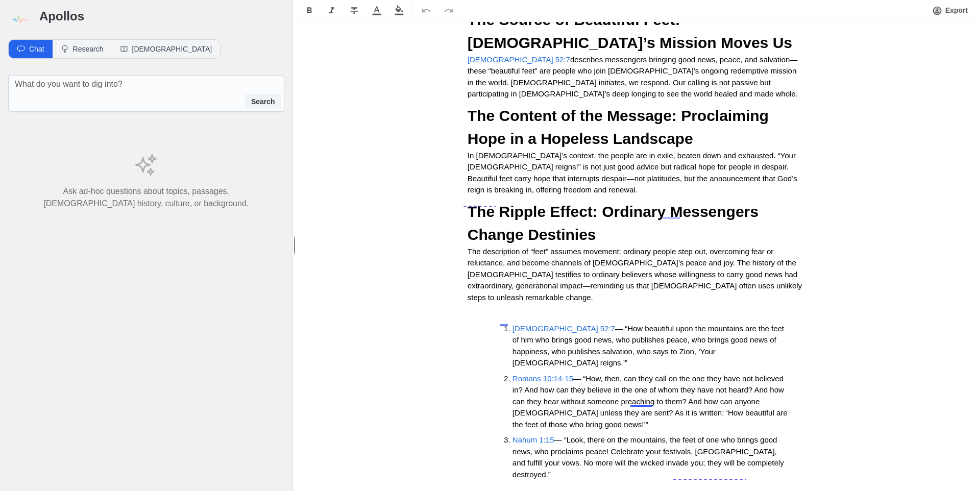  I want to click on span: The Content of the Message: Proclaiming Hope in a Hopeless Landscape, so click(620, 127).